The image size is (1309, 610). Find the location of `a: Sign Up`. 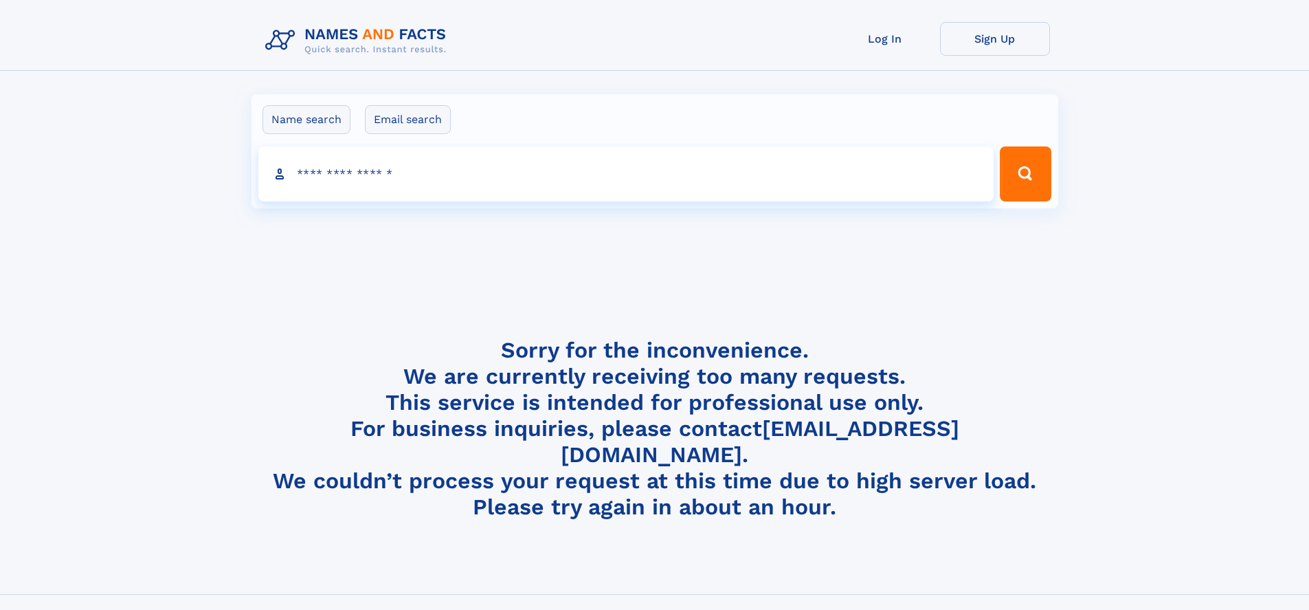

a: Sign Up is located at coordinates (995, 38).